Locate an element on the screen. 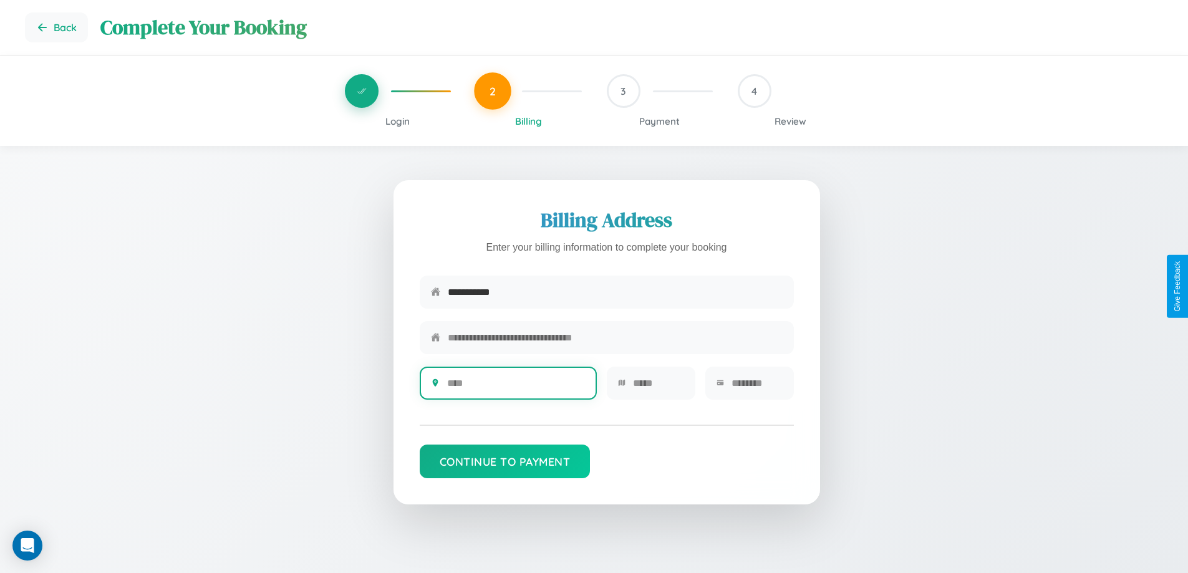 The image size is (1188, 573). div: Give Feedback is located at coordinates (1178, 286).